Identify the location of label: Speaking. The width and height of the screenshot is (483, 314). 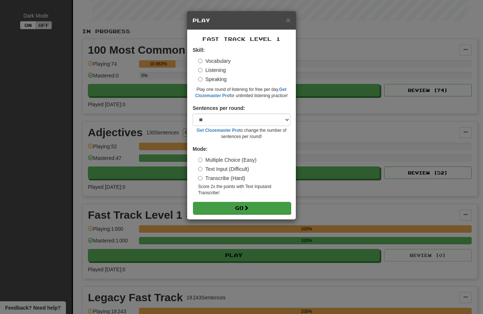
(212, 79).